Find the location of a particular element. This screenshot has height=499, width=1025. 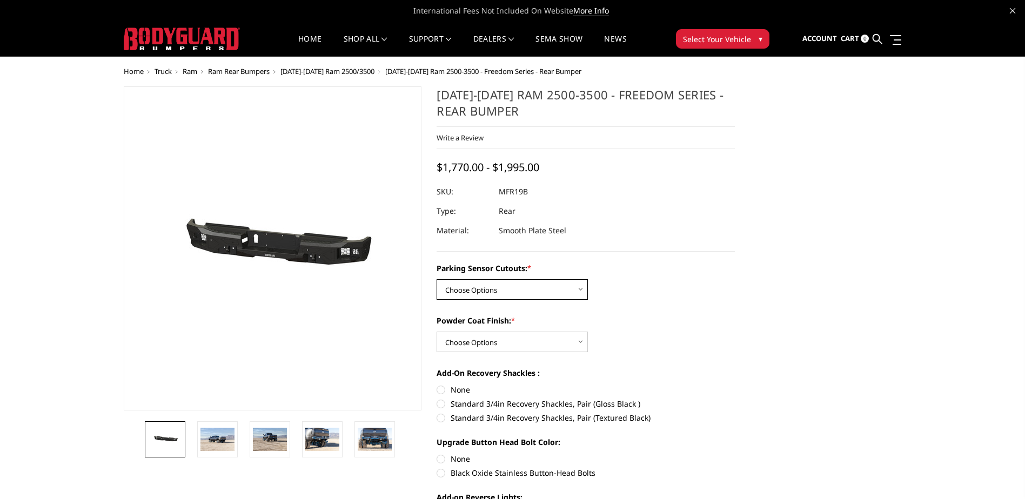

label: Standard 3/4in Recovery Shackles, Pair (Textured Black) is located at coordinates (586, 418).